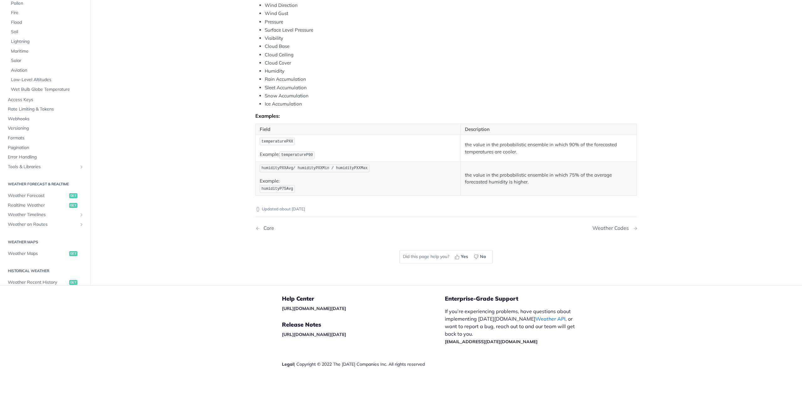 The width and height of the screenshot is (802, 398). What do you see at coordinates (45, 196) in the screenshot?
I see `a: Weather Forecastget` at bounding box center [45, 196].